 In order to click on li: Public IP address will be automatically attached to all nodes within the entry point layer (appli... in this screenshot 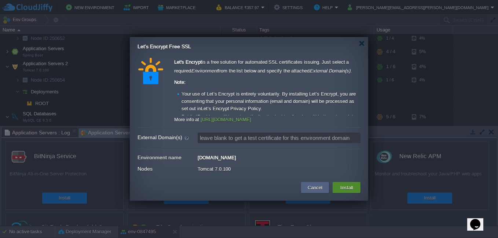, I will do `click(269, 121)`.